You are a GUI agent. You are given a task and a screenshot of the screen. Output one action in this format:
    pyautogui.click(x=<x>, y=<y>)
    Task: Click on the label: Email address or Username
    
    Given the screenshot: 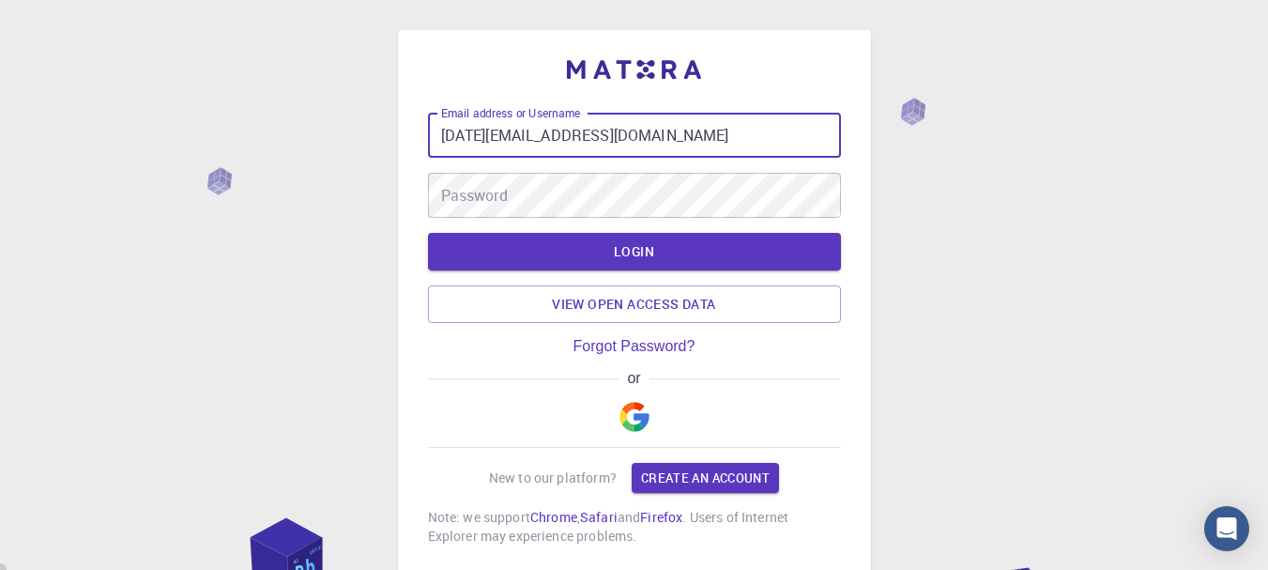 What is the action you would take?
    pyautogui.click(x=510, y=113)
    